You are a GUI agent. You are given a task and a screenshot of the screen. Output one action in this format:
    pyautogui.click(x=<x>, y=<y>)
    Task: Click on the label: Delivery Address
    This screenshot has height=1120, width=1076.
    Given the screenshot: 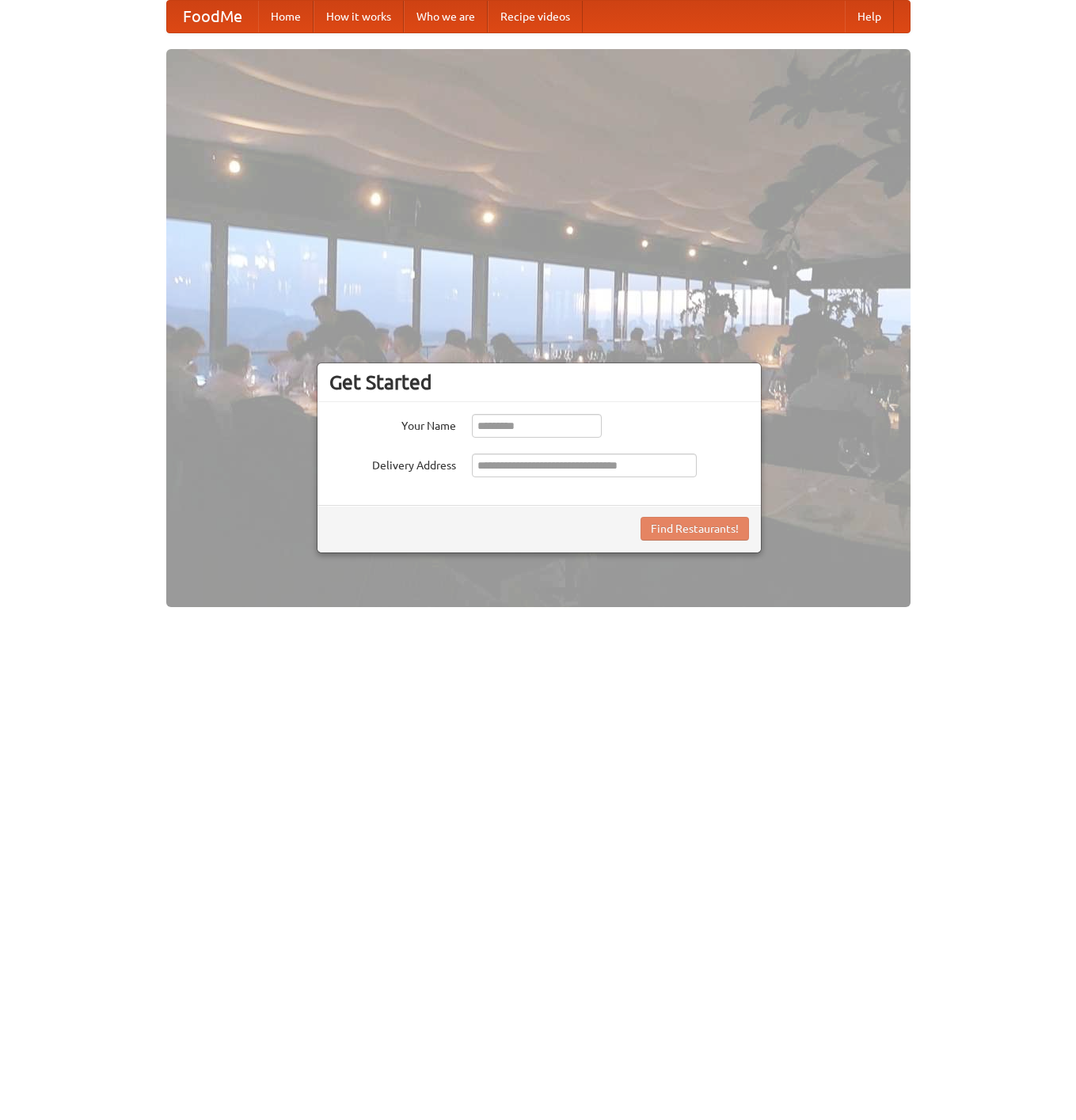 What is the action you would take?
    pyautogui.click(x=392, y=463)
    